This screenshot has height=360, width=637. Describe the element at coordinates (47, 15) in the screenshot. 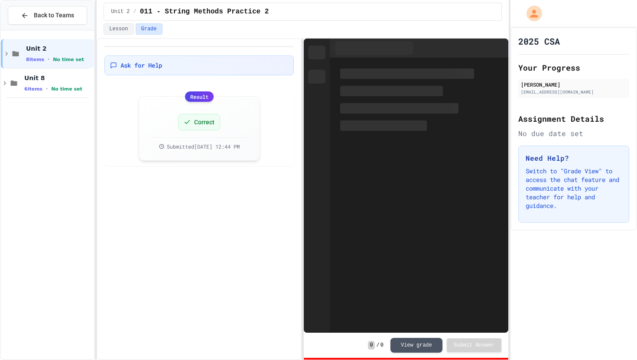

I see `button: Back to Teams` at that location.